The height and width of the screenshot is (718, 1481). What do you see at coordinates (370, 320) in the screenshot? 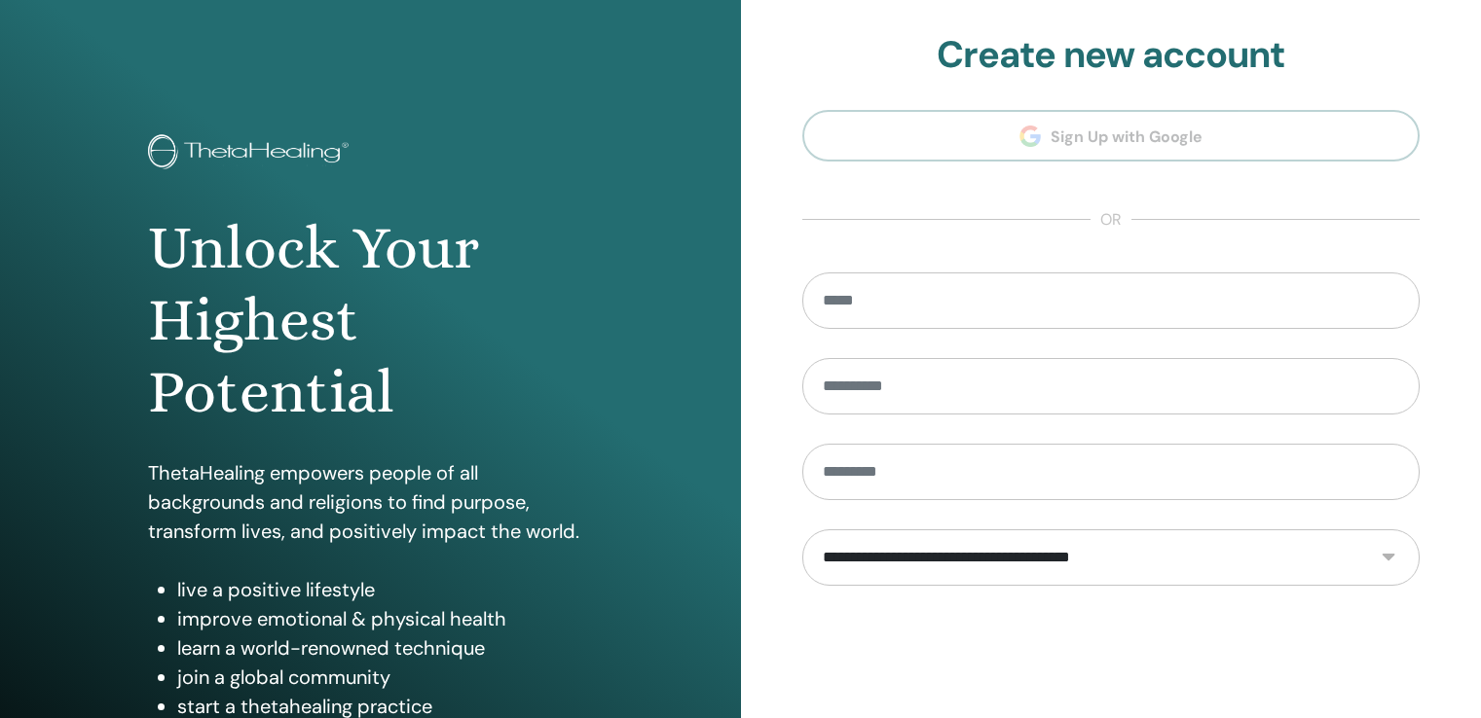
I see `h1: Unlock Your Highest Potential` at bounding box center [370, 320].